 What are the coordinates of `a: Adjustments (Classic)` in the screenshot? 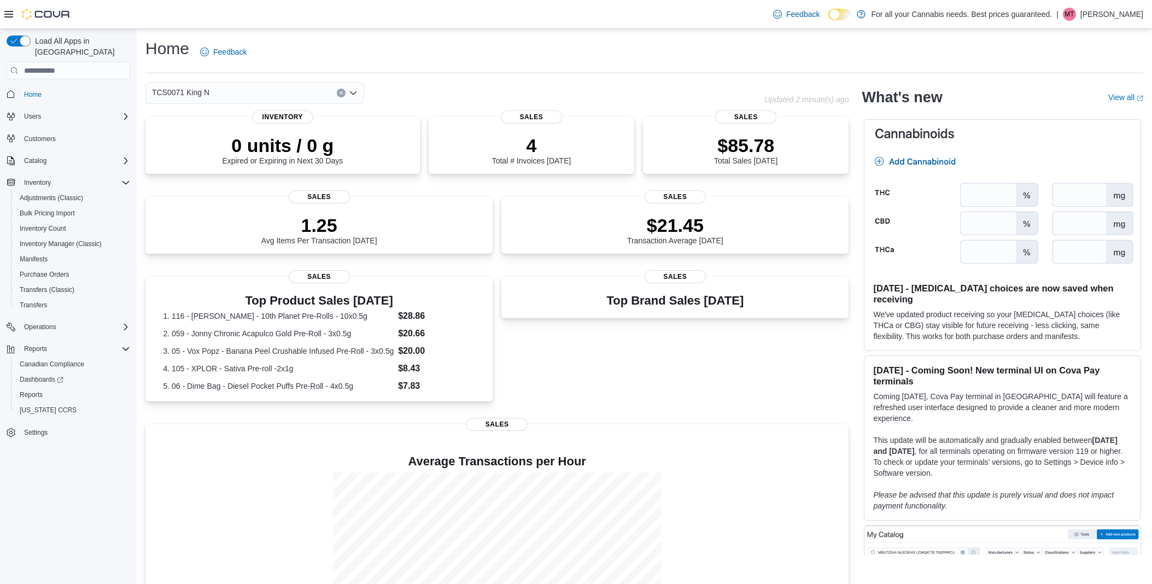 It's located at (51, 198).